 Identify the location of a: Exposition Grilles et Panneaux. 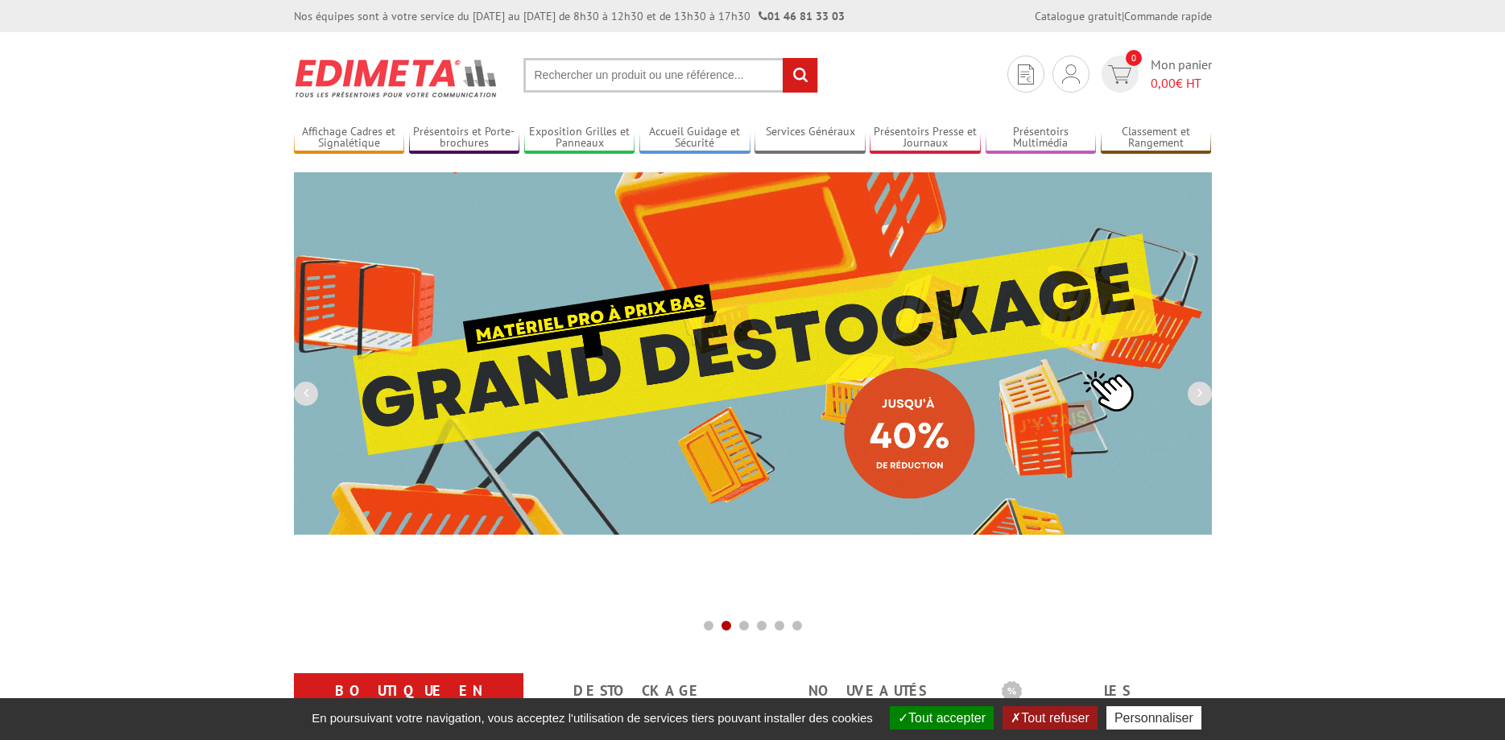
(580, 138).